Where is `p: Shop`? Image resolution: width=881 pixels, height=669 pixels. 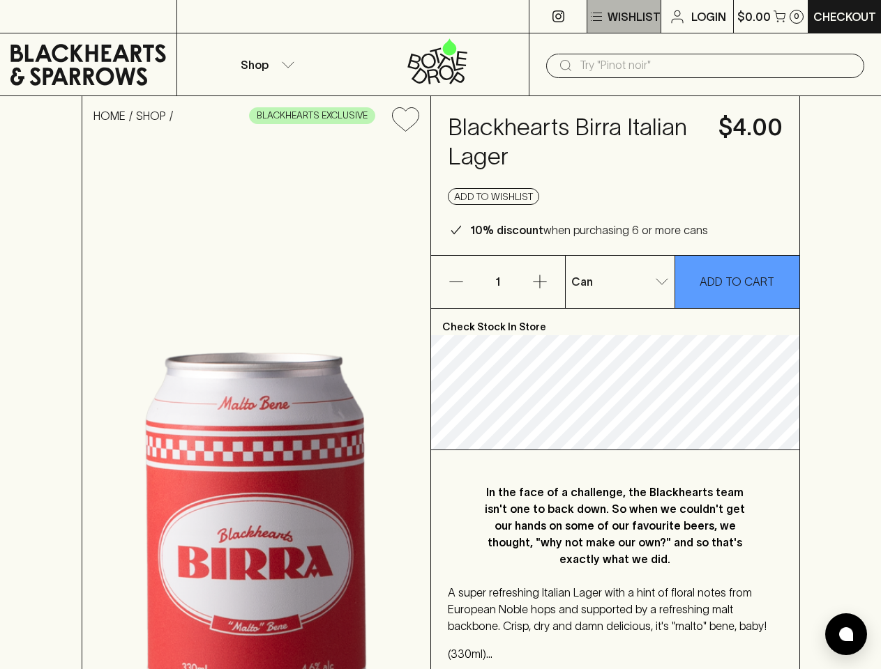
p: Shop is located at coordinates (254, 65).